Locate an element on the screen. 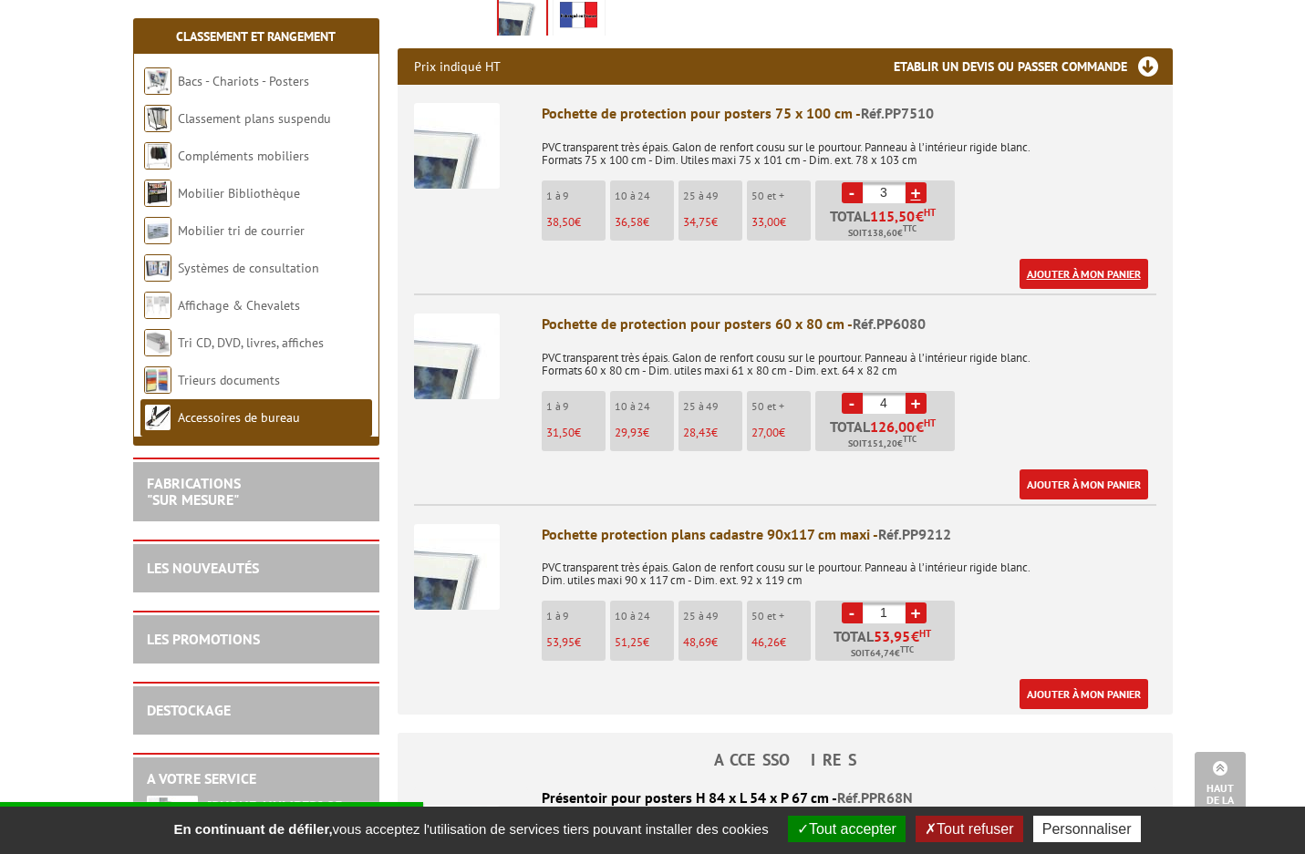 This screenshot has width=1305, height=854. a: DESTOCKAGE is located at coordinates (189, 710).